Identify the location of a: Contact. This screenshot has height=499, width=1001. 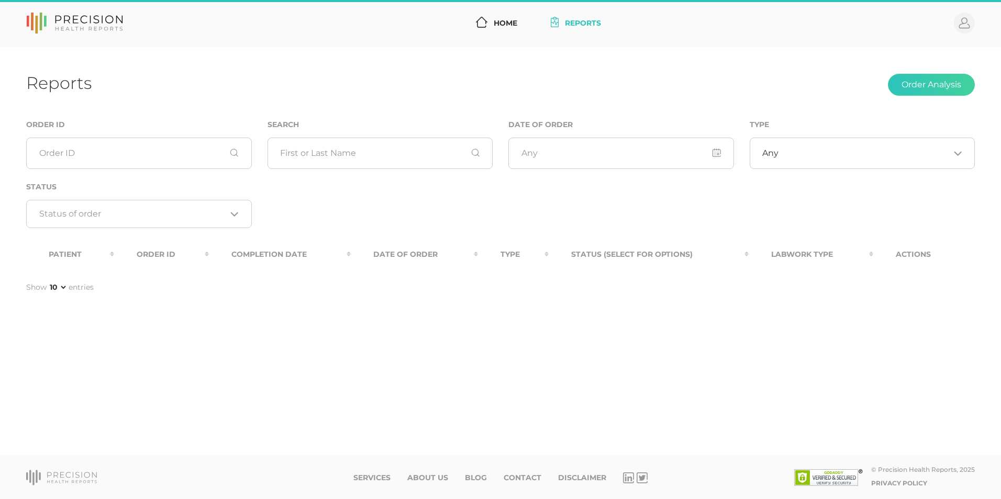
(522, 478).